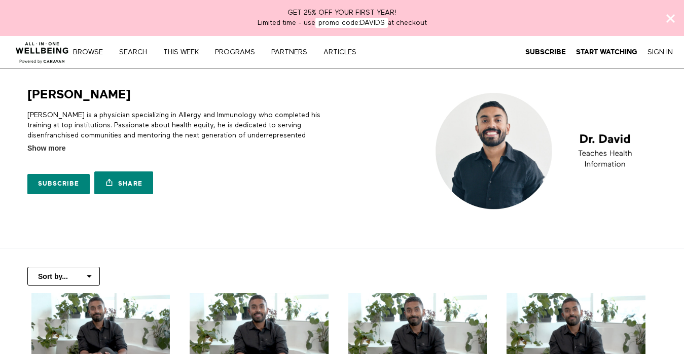 This screenshot has width=684, height=354. I want to click on a: ARTICLES, so click(343, 52).